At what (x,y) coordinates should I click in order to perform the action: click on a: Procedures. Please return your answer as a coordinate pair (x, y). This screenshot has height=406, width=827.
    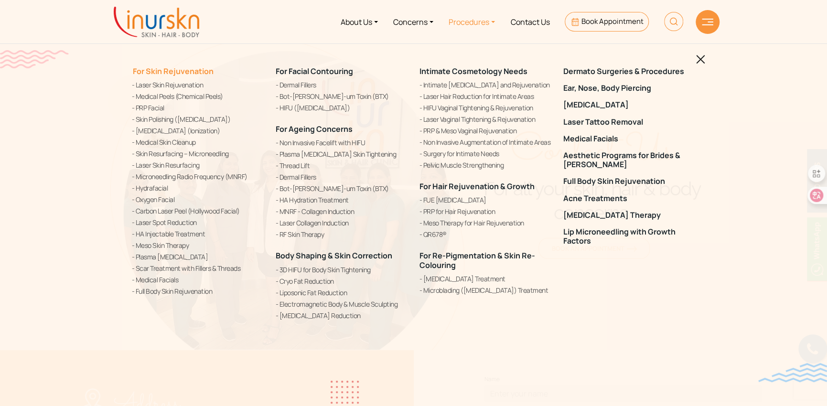
    Looking at the image, I should click on (471, 21).